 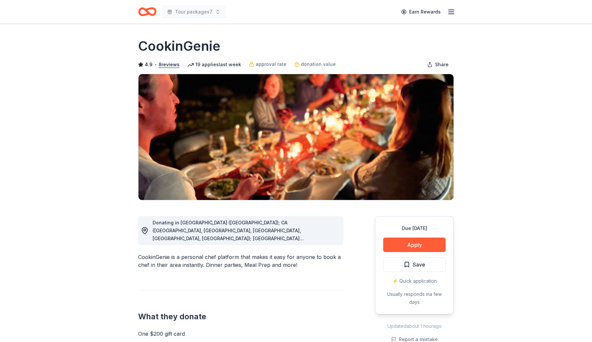 What do you see at coordinates (442, 65) in the screenshot?
I see `span: Share` at bounding box center [442, 65].